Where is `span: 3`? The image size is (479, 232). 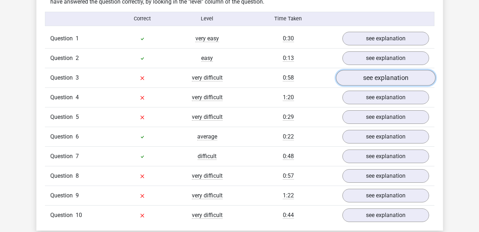 span: 3 is located at coordinates (77, 77).